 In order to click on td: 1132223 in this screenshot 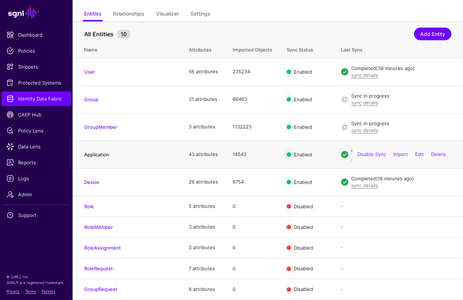, I will do `click(252, 127)`.